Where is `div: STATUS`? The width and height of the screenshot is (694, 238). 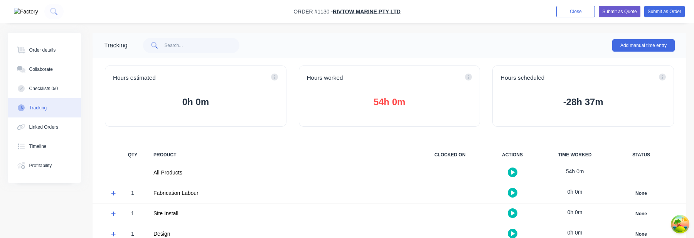 div: STATUS is located at coordinates (641, 155).